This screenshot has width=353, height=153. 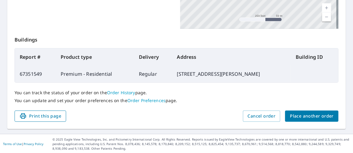 I want to click on span: Place another order, so click(x=312, y=116).